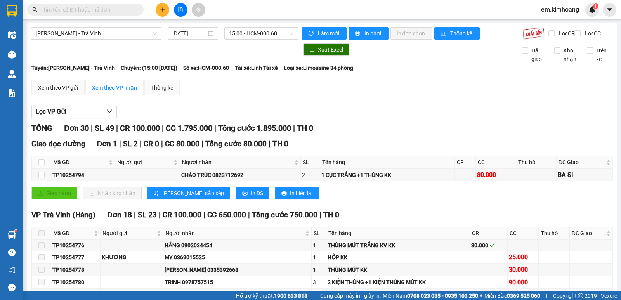  I want to click on span: Tài xế: Linh Tài xế, so click(256, 68).